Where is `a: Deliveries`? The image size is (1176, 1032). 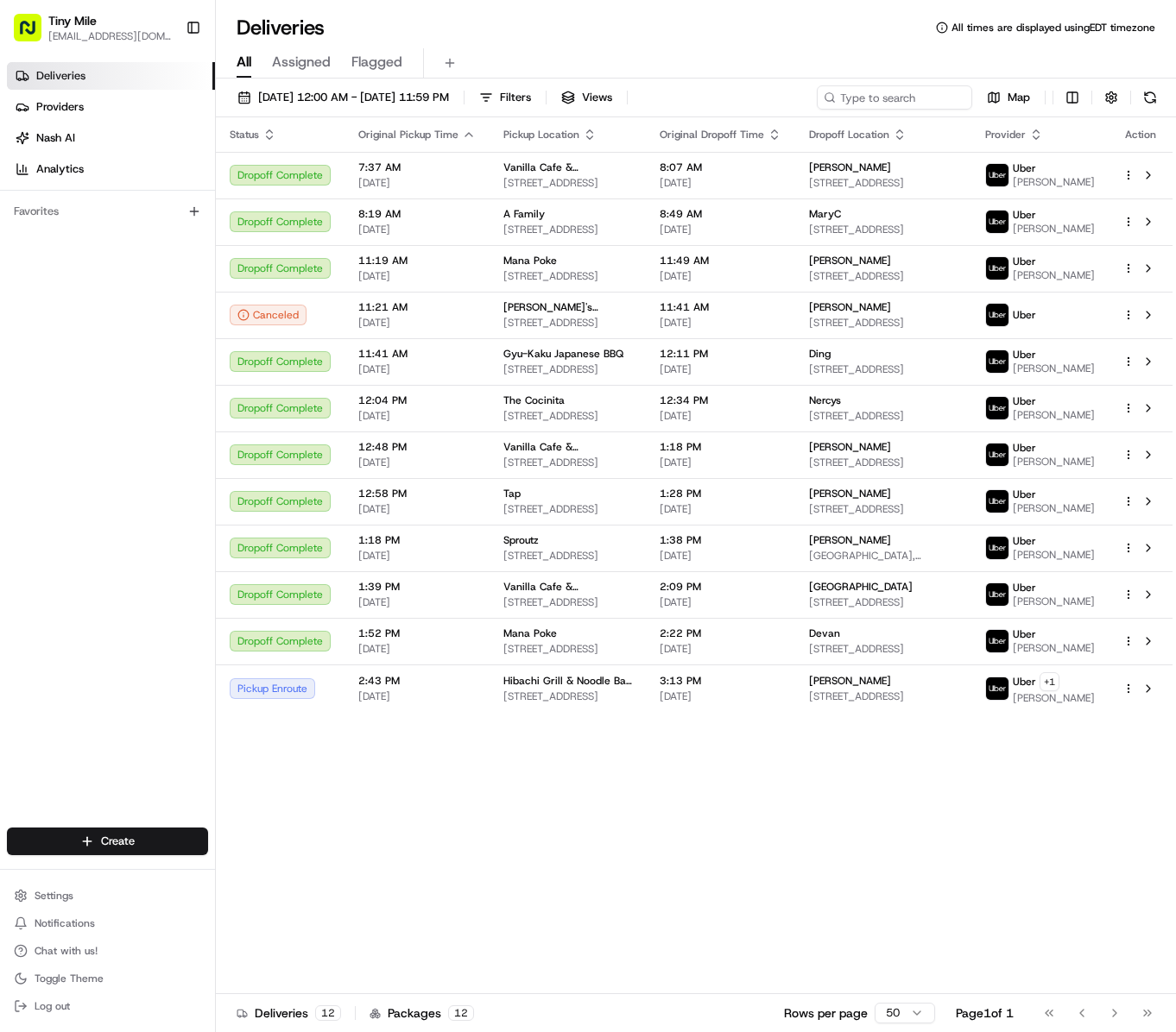 a: Deliveries is located at coordinates (111, 76).